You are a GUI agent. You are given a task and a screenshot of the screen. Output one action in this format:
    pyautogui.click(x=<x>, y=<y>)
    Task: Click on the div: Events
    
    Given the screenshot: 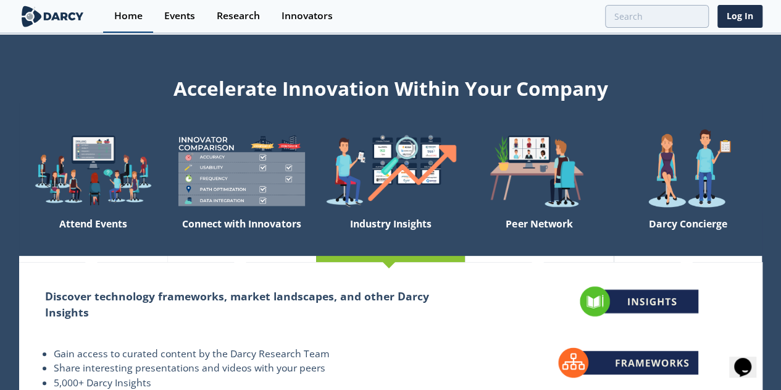 What is the action you would take?
    pyautogui.click(x=180, y=16)
    